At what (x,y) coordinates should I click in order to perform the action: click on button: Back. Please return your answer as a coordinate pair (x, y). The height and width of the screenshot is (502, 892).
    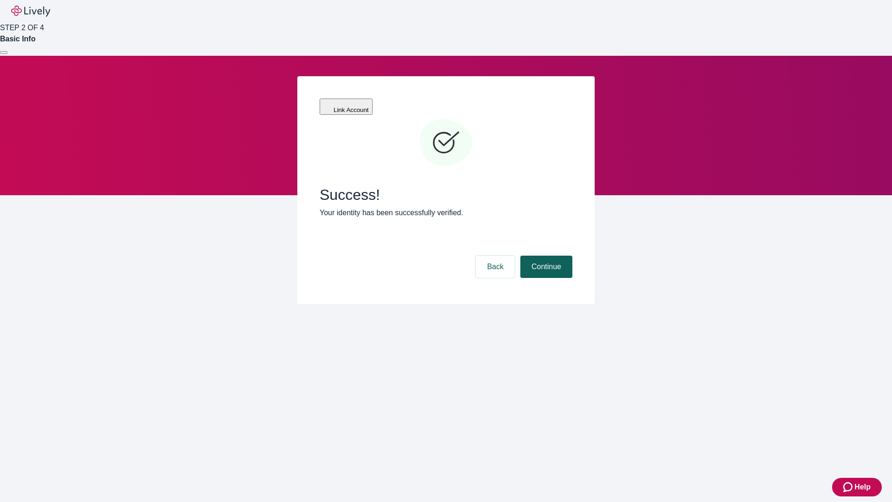
    Looking at the image, I should click on (495, 267).